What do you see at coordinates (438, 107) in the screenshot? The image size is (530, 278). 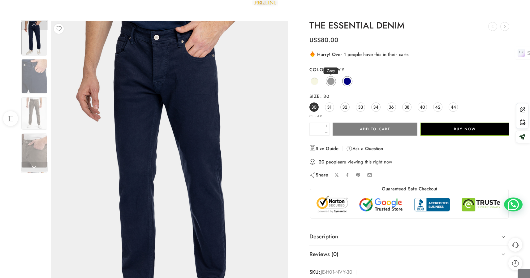 I see `a: 42` at bounding box center [438, 107].